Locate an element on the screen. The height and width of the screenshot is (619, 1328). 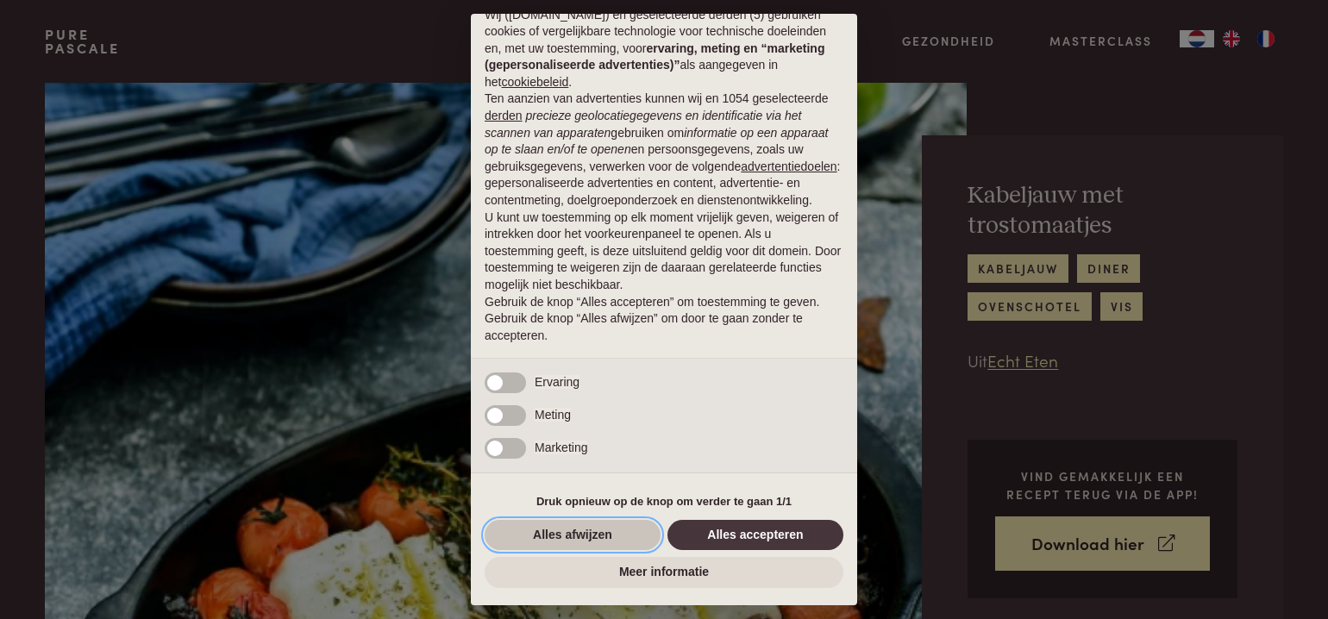
button: Meer informatie is located at coordinates (664, 572).